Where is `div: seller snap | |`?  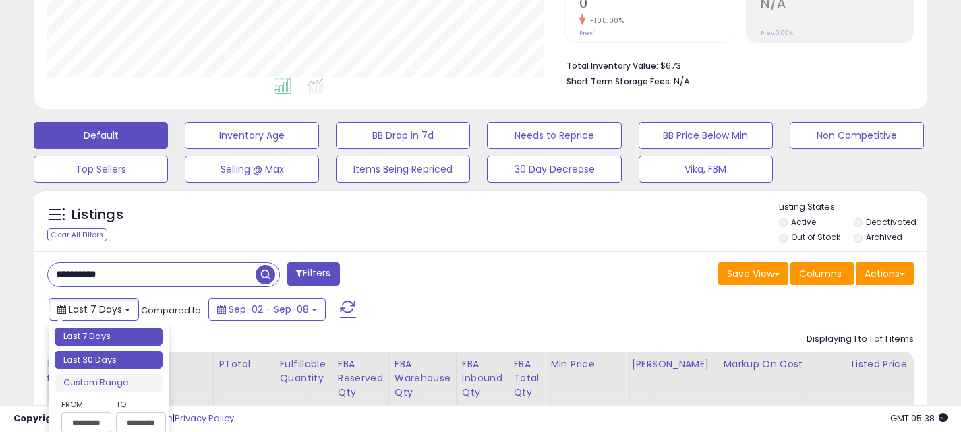 div: seller snap | | is located at coordinates (123, 419).